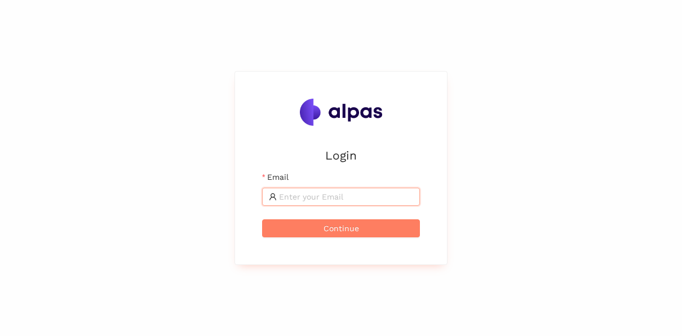 This screenshot has width=682, height=336. I want to click on img: Alpas.ai Logo, so click(341, 112).